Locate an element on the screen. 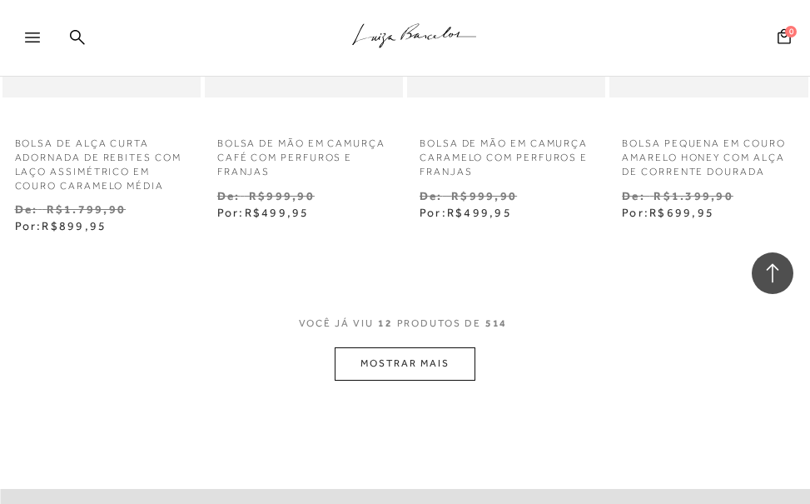 This screenshot has width=810, height=504. p: BOLSA DE MÃO EM CAMURÇA CARAMELO COM PERFUROS E FRANJAS is located at coordinates (506, 152).